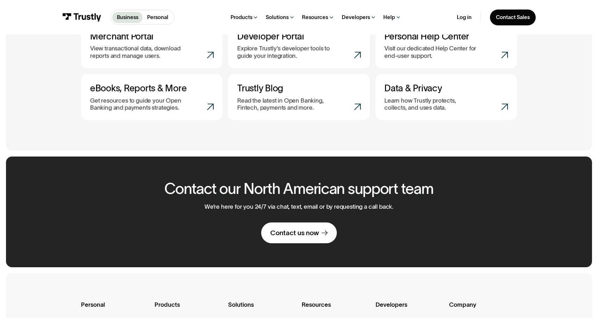  What do you see at coordinates (427, 104) in the screenshot?
I see `p: Learn how Trustly protects, collects, and uses data.` at bounding box center [427, 104].